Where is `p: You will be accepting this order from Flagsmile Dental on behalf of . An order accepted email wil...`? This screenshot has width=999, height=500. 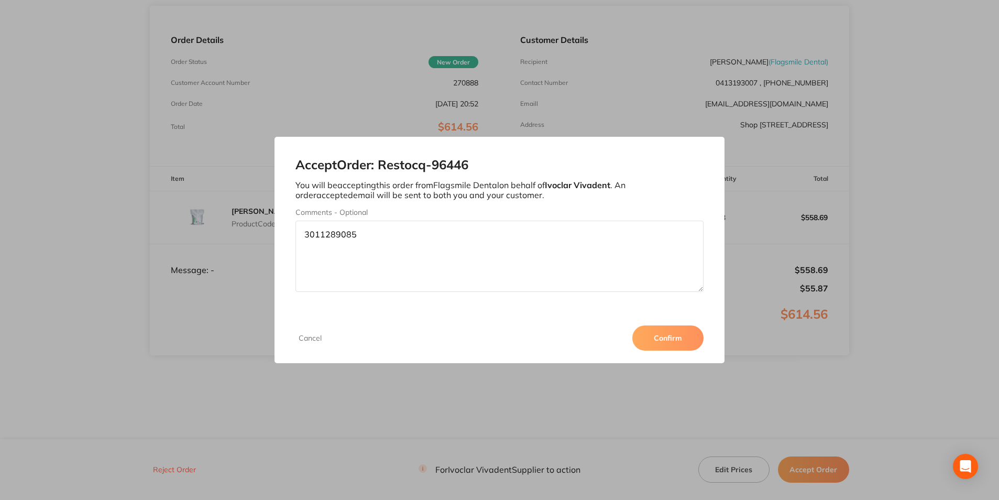 p: You will be accepting this order from Flagsmile Dental on behalf of . An order accepted email wil... is located at coordinates (499, 190).